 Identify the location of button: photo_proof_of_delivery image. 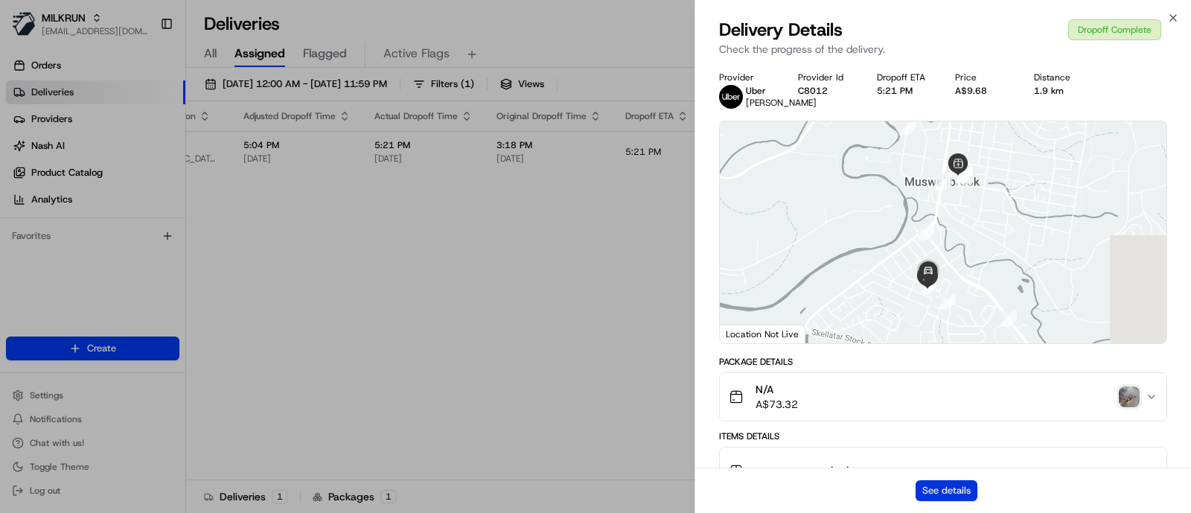
(1129, 397).